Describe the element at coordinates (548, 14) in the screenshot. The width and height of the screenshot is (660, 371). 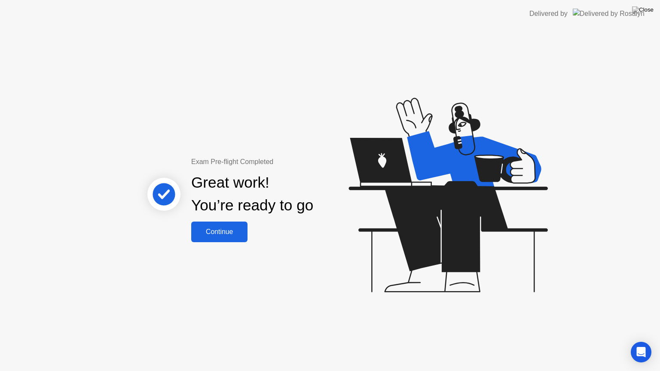
I see `div: Delivered by` at that location.